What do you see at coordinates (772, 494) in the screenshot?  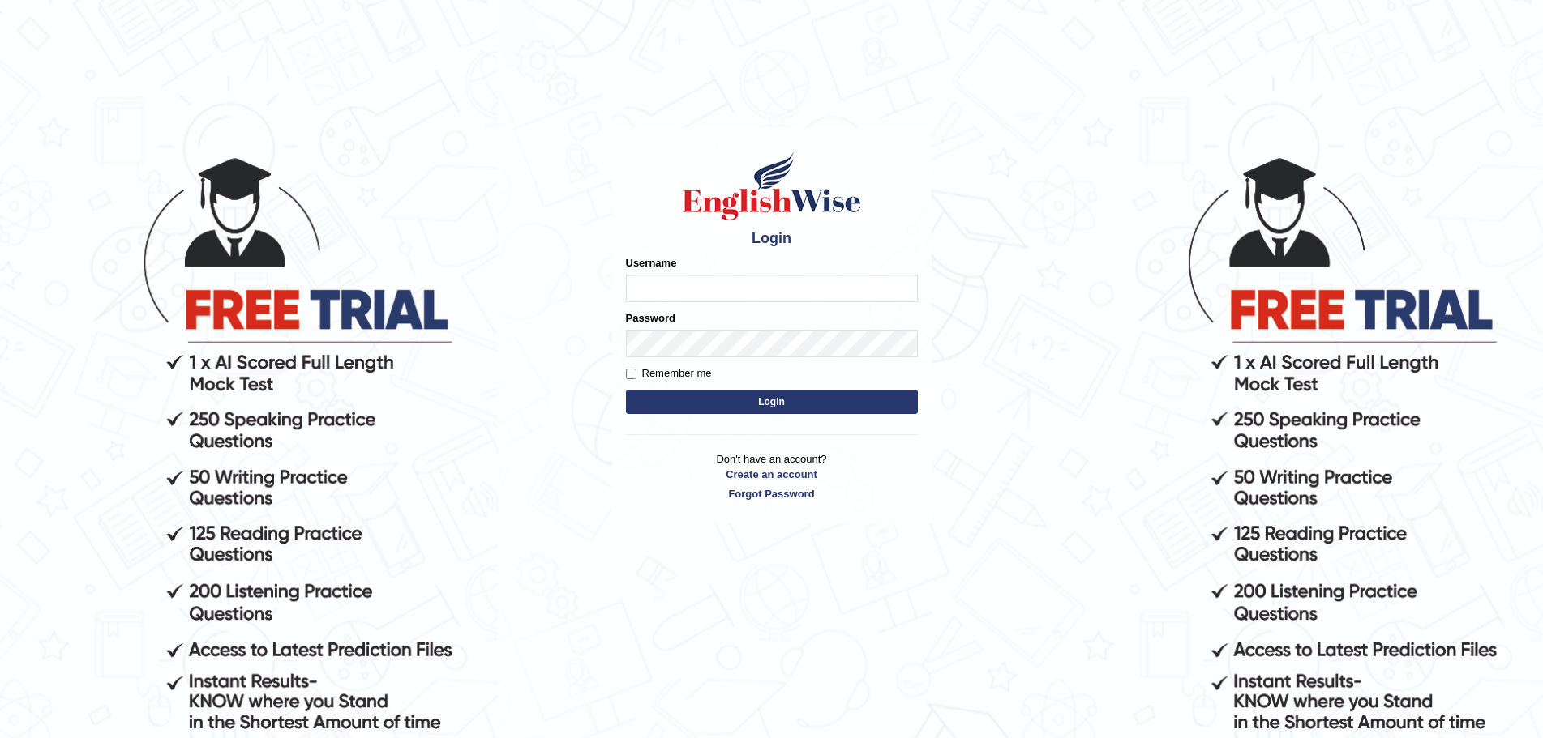 I see `a: Forgot Password` at bounding box center [772, 494].